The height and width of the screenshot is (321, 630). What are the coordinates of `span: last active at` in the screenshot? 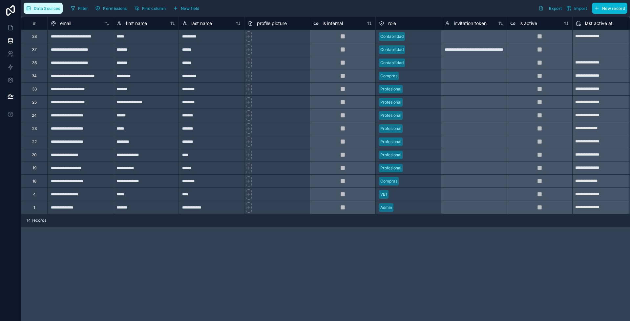 It's located at (599, 23).